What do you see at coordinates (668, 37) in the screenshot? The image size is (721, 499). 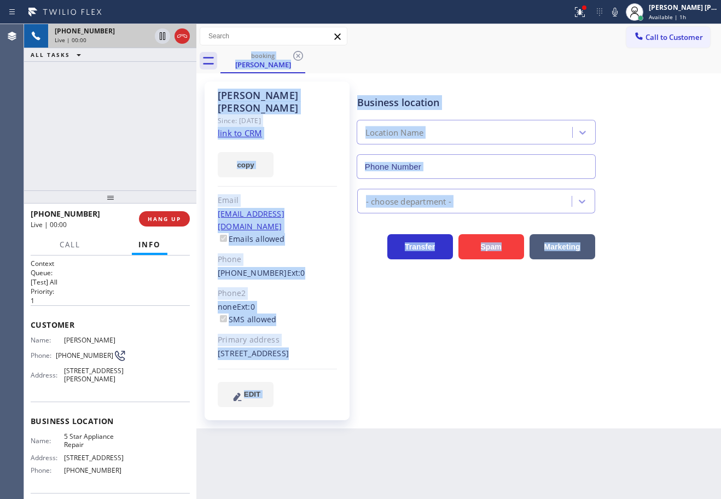 I see `button: Call to Customer` at bounding box center [668, 37].